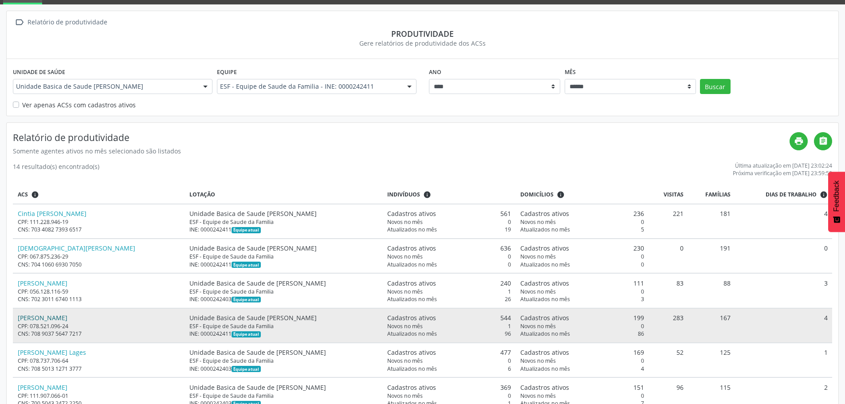 The image size is (845, 404). I want to click on i: ACSs que estiveram vinculados a uma UBS neste período, mesmo sem produtividade., so click(35, 195).